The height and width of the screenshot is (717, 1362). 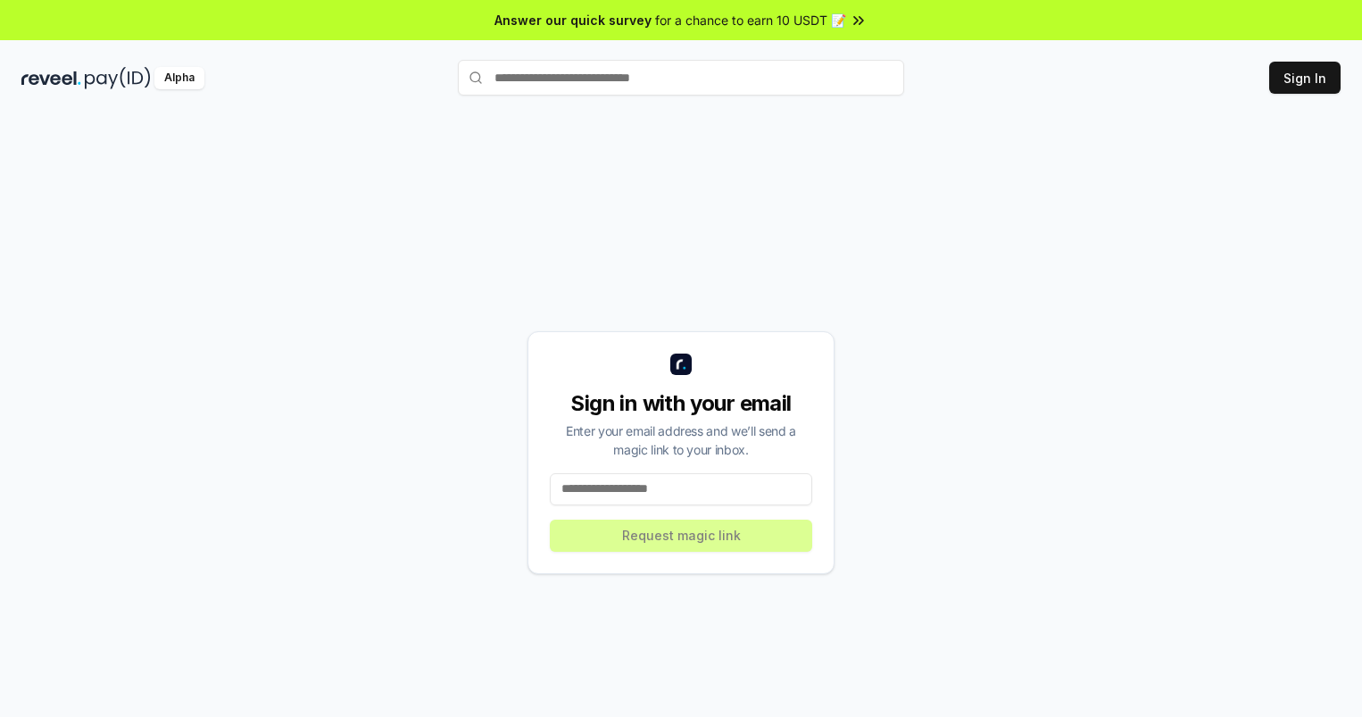 What do you see at coordinates (681, 403) in the screenshot?
I see `div: Sign in with your email` at bounding box center [681, 403].